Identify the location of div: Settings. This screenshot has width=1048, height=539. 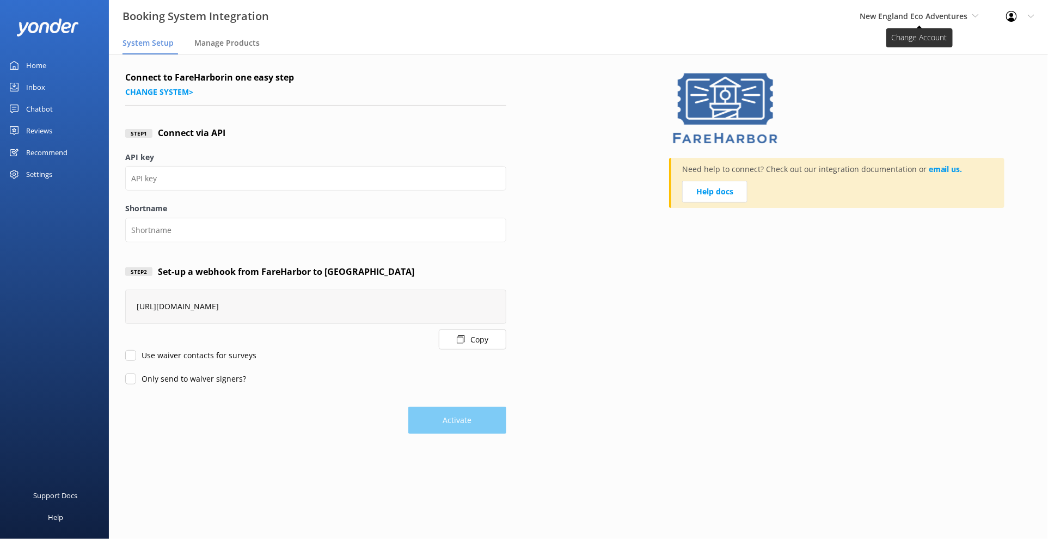
(39, 174).